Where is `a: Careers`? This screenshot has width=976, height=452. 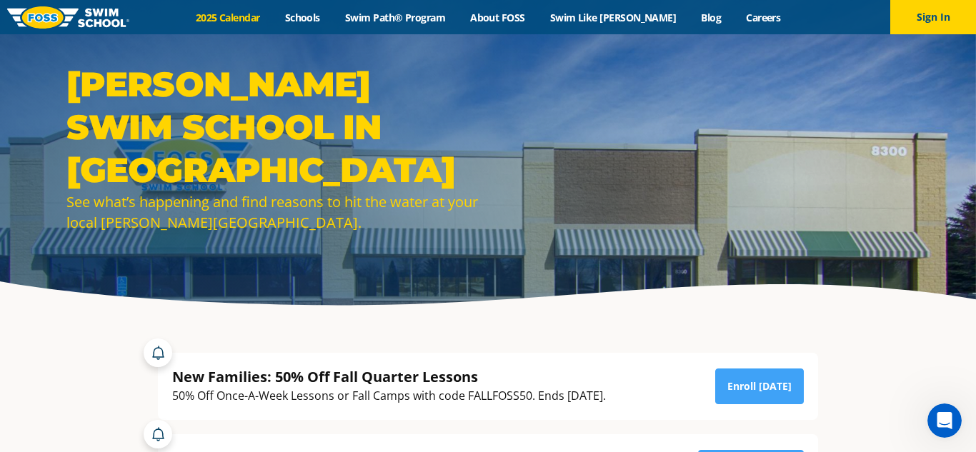
a: Careers is located at coordinates (763, 17).